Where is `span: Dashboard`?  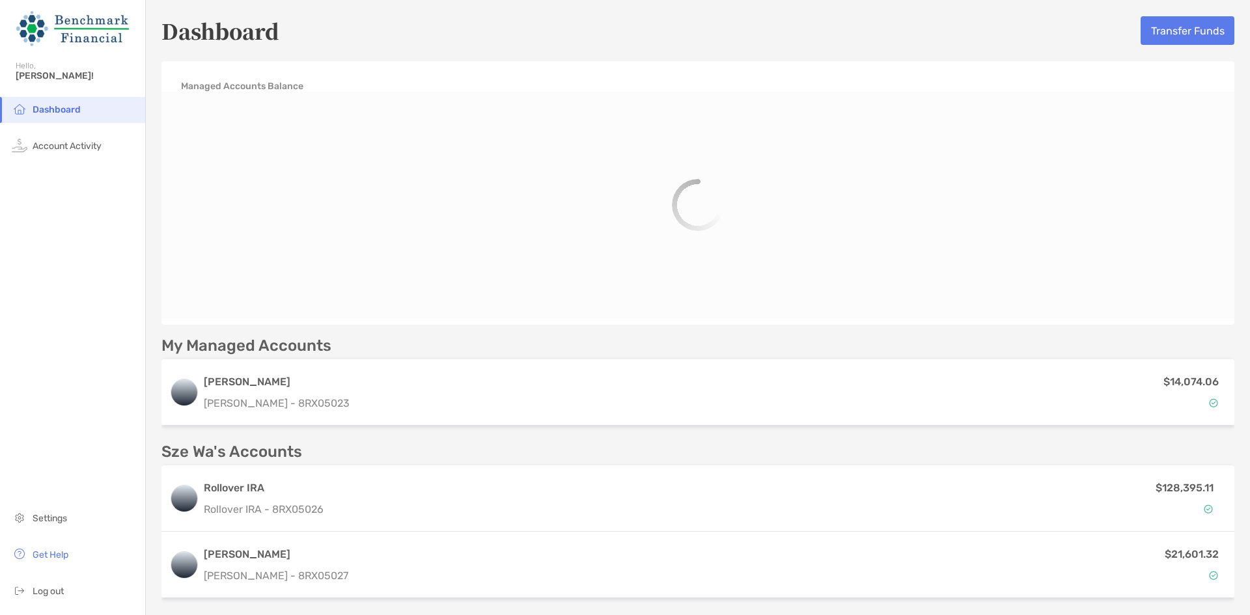
span: Dashboard is located at coordinates (57, 109).